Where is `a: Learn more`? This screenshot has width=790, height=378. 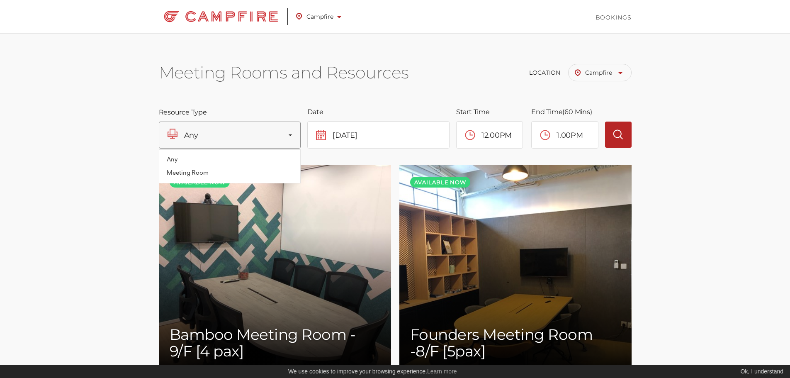 a: Learn more is located at coordinates (442, 371).